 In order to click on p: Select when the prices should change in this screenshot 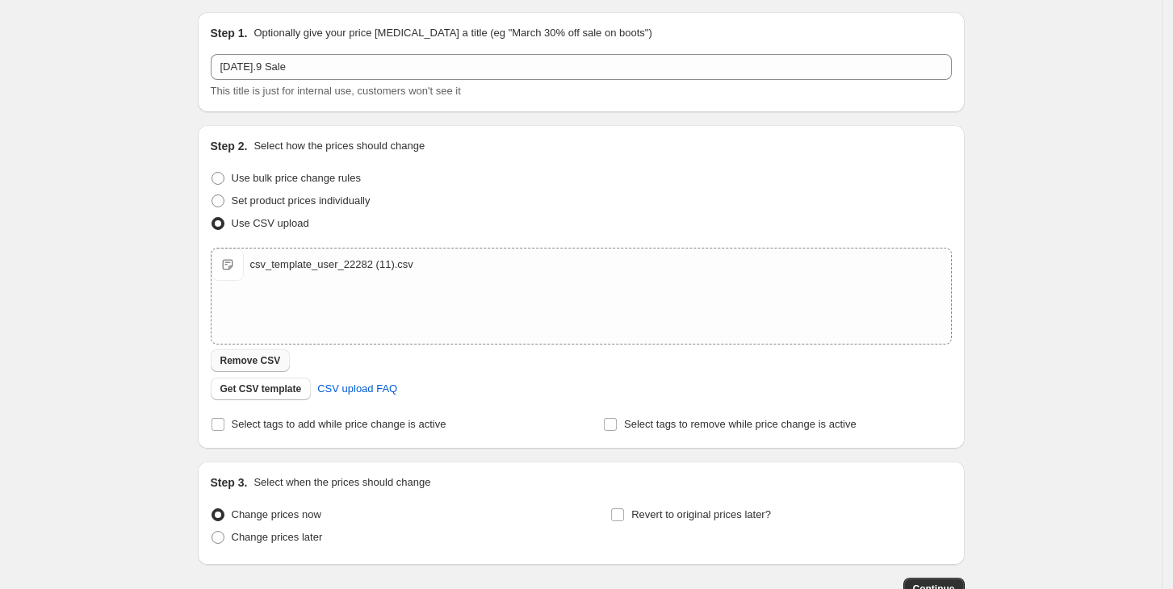, I will do `click(342, 483)`.